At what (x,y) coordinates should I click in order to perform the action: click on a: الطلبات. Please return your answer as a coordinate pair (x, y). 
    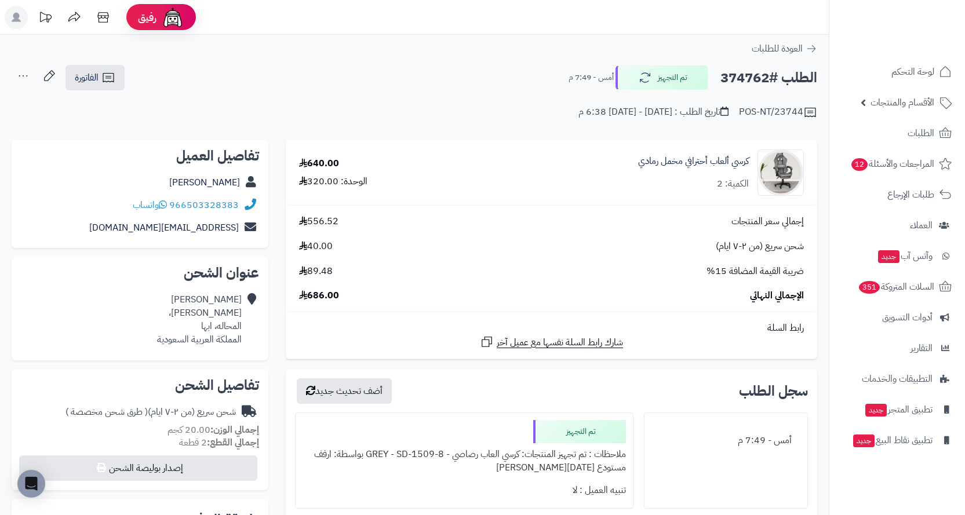
    Looking at the image, I should click on (897, 133).